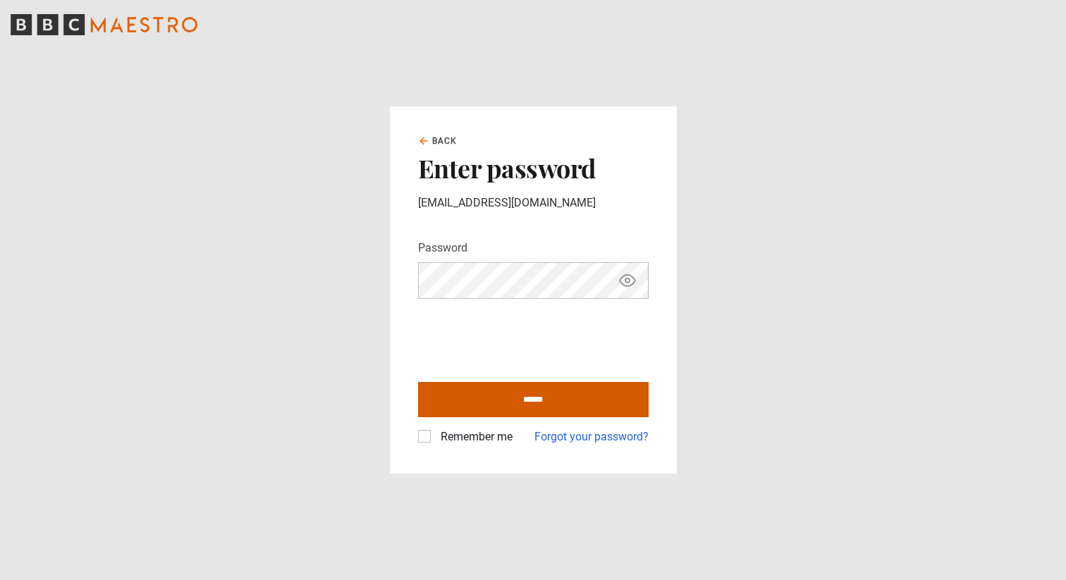  I want to click on label: Remember me, so click(474, 437).